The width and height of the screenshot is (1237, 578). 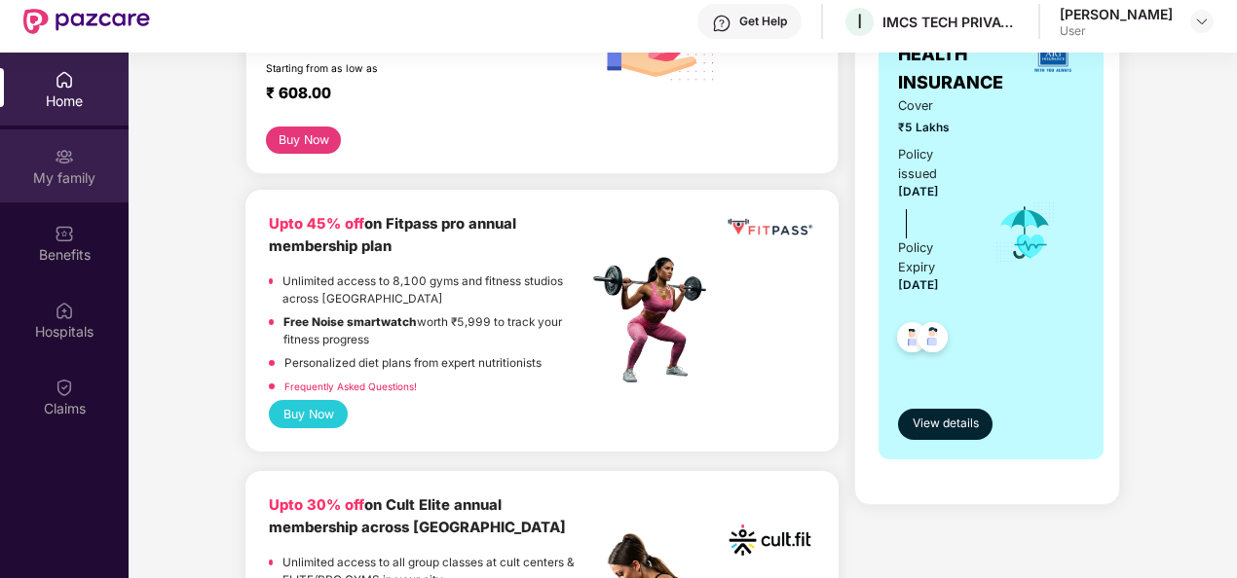 What do you see at coordinates (932, 106) in the screenshot?
I see `span: Cover` at bounding box center [932, 106].